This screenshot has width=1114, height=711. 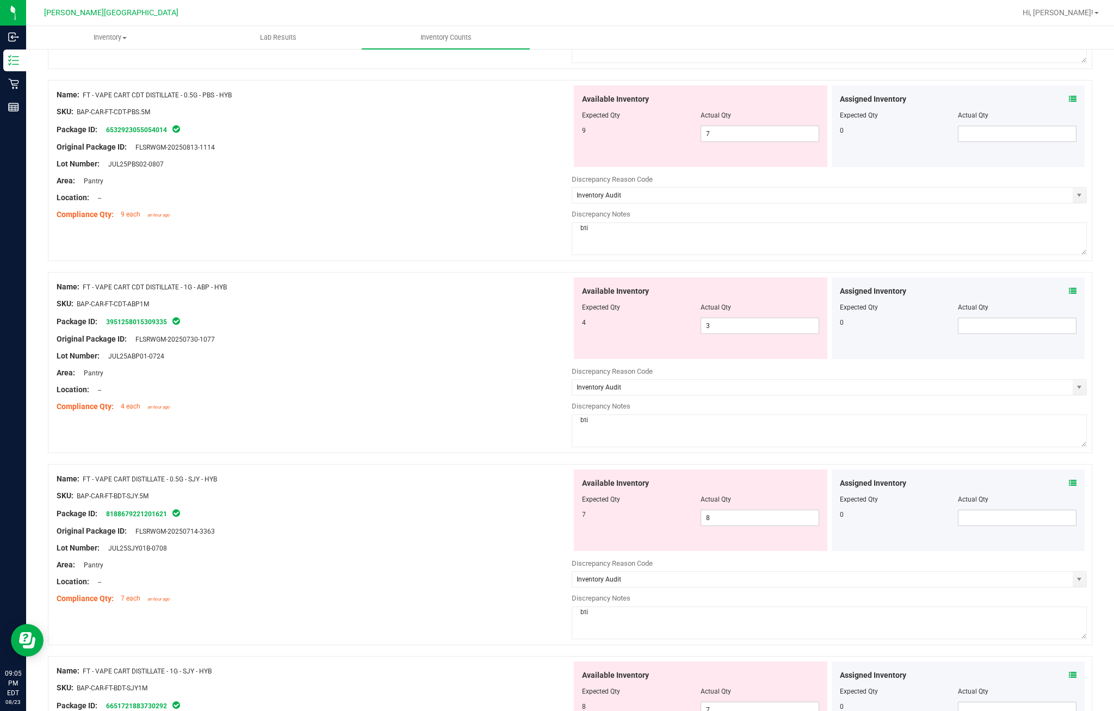 What do you see at coordinates (136, 514) in the screenshot?
I see `a: 8188679221201621` at bounding box center [136, 514].